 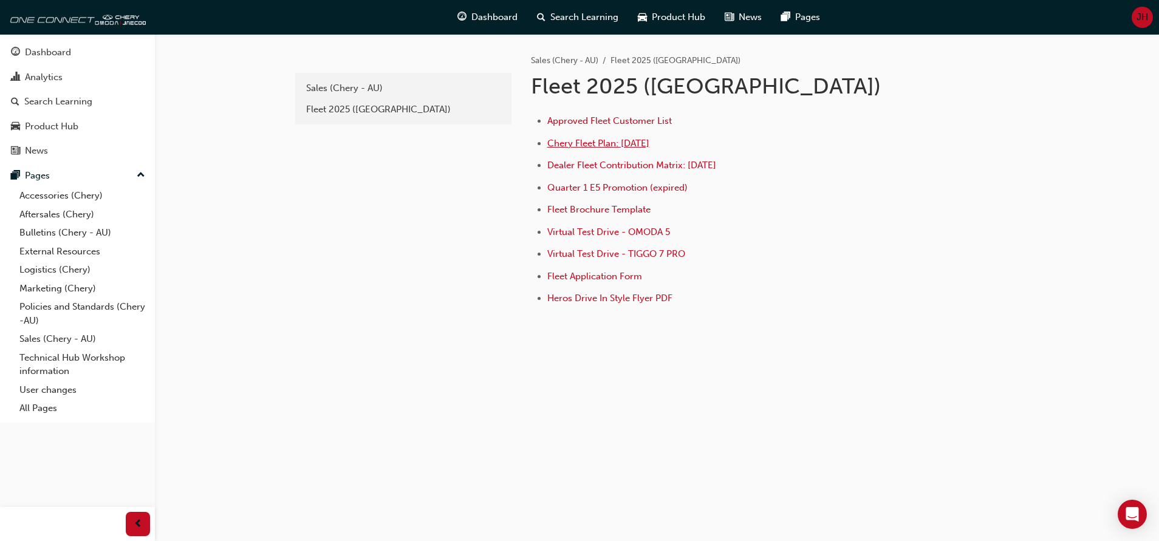 I want to click on a: oneconnect, so click(x=76, y=17).